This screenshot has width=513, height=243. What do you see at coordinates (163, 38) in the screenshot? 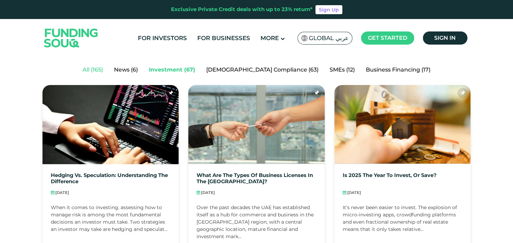
I see `a: For Investors` at bounding box center [163, 38].